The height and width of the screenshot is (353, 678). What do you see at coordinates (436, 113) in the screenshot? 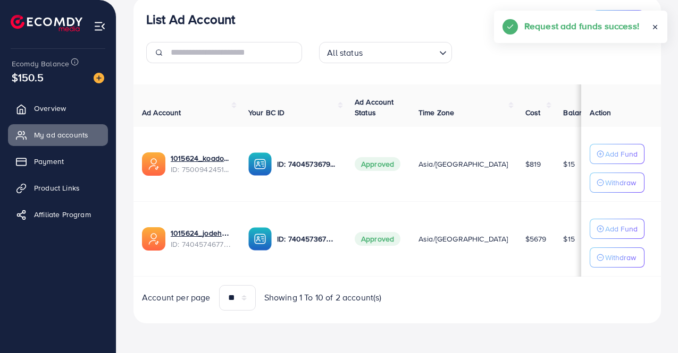
I see `span: Time Zone` at bounding box center [436, 113].